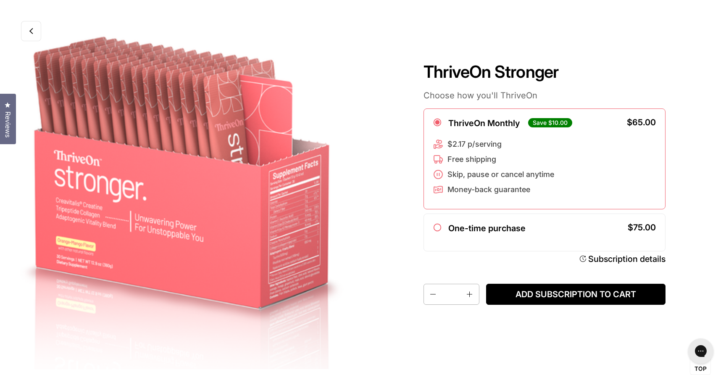 The image size is (726, 375). What do you see at coordinates (545, 72) in the screenshot?
I see `h1: ThriveOn Stronger` at bounding box center [545, 72].